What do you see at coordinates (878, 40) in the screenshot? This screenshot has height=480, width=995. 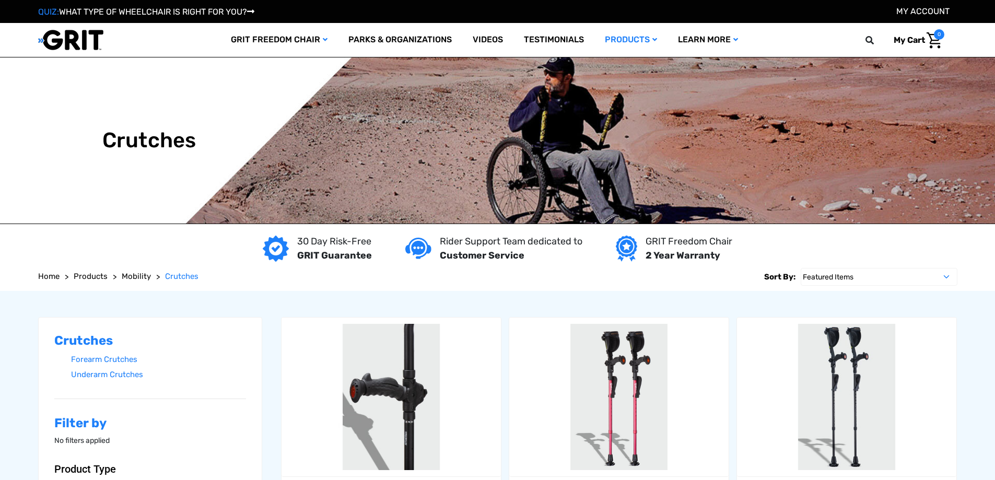 I see `input: Search` at bounding box center [878, 40].